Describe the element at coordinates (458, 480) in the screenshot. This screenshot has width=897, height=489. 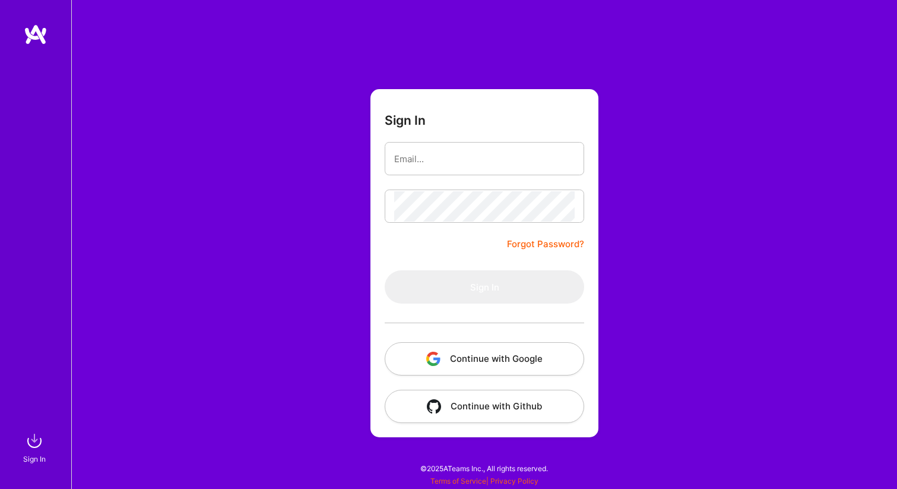
I see `a: Terms of Service` at that location.